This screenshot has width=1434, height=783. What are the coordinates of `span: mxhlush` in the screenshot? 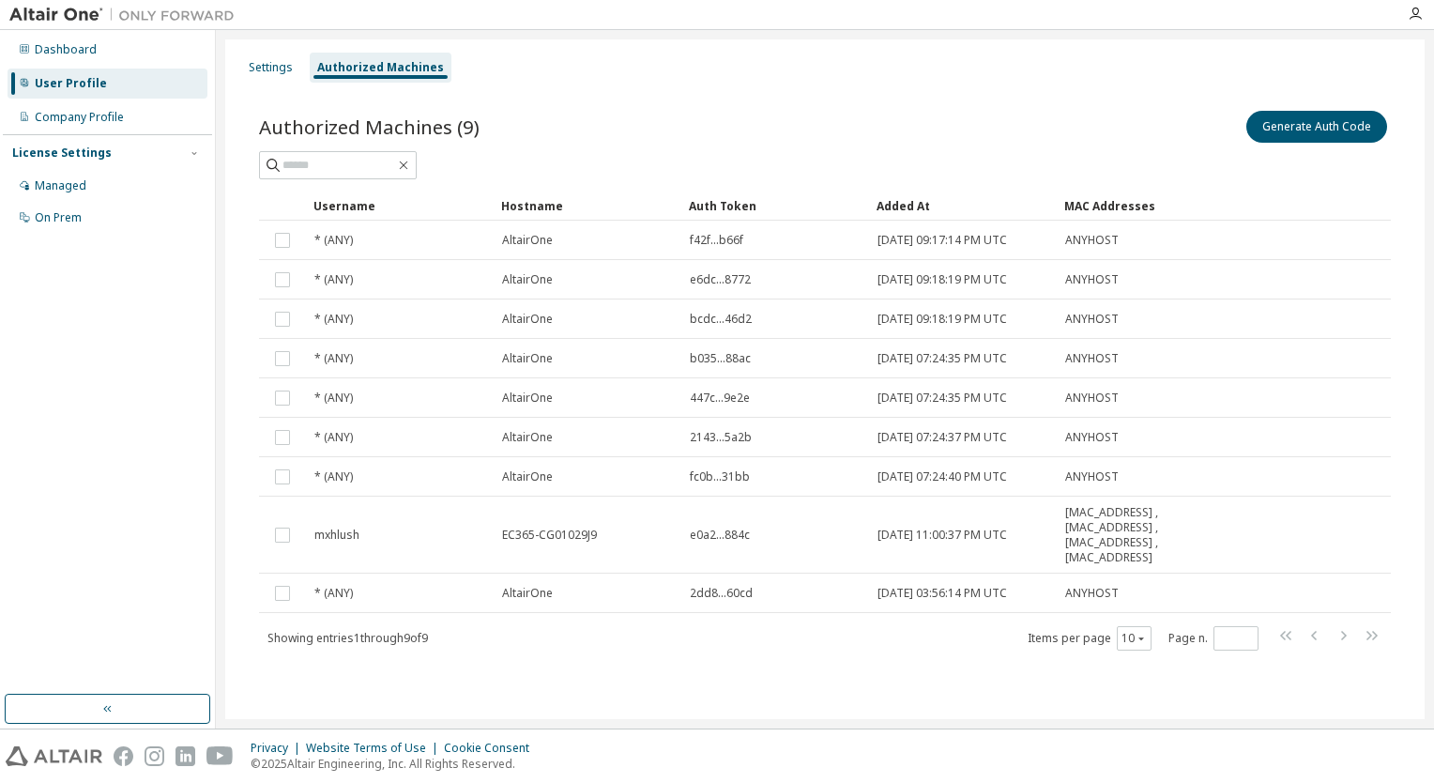 It's located at (337, 535).